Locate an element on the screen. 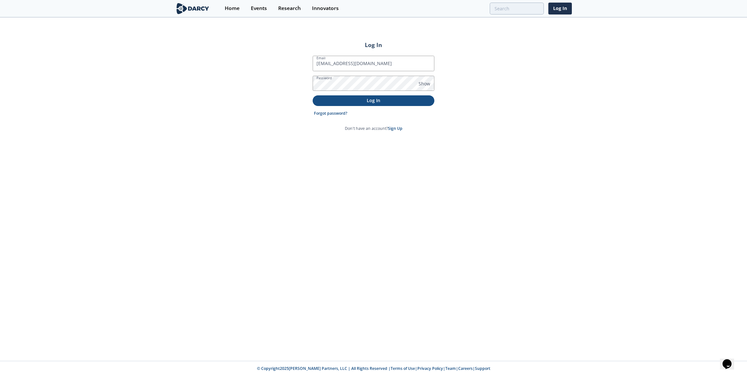 The width and height of the screenshot is (747, 376). a: Sign Up is located at coordinates (395, 128).